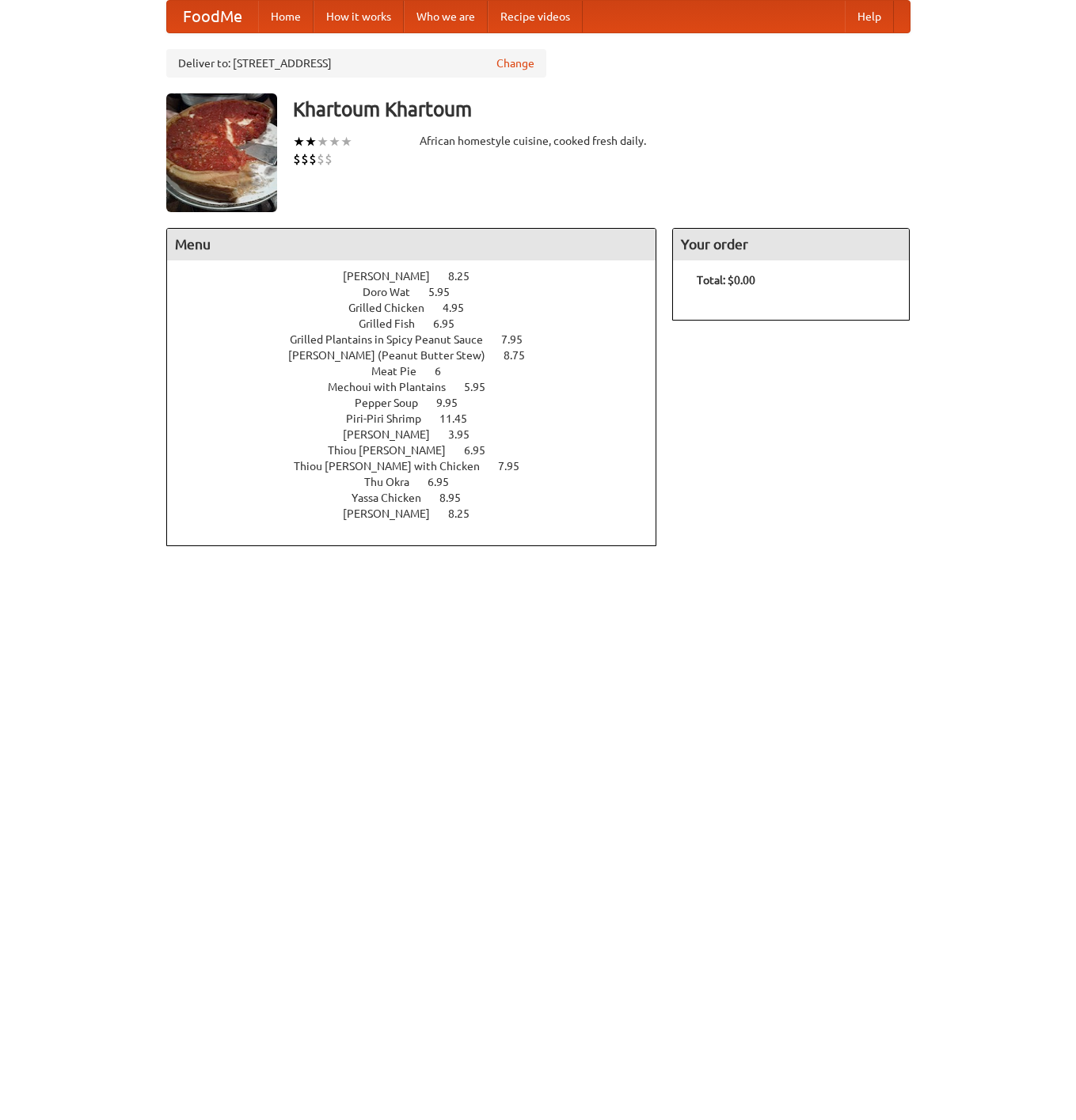  Describe the element at coordinates (394, 292) in the screenshot. I see `span: Doro Wat` at that location.